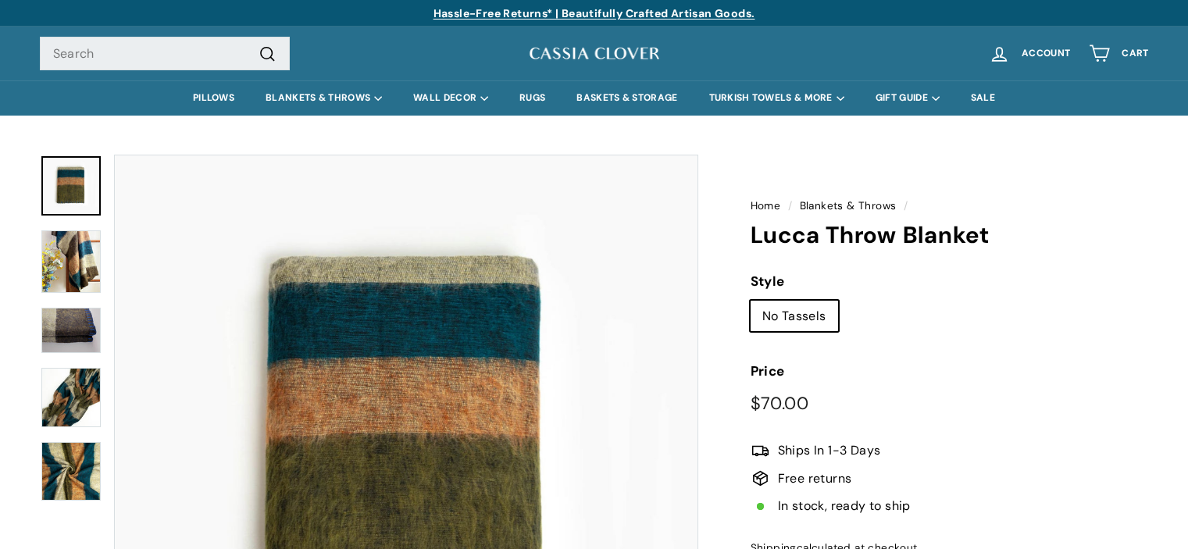 The height and width of the screenshot is (549, 1188). What do you see at coordinates (814, 479) in the screenshot?
I see `span: Free returns` at bounding box center [814, 479].